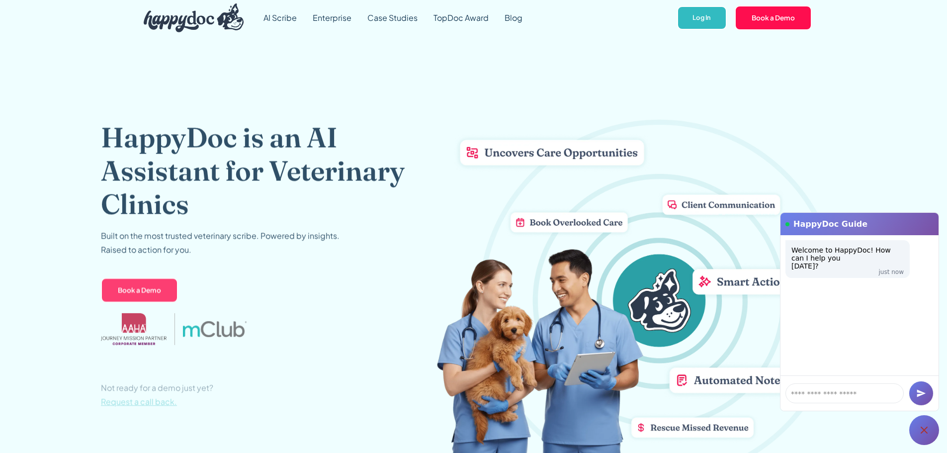  I want to click on p: Built on the most trusted veterinary scribe. Powered by insights. Raised to action for you., so click(220, 243).